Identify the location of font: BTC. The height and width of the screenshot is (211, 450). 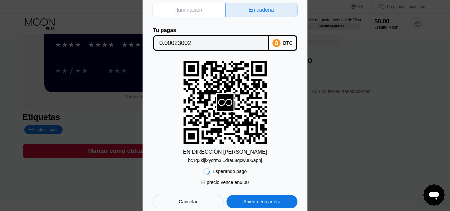
(288, 43).